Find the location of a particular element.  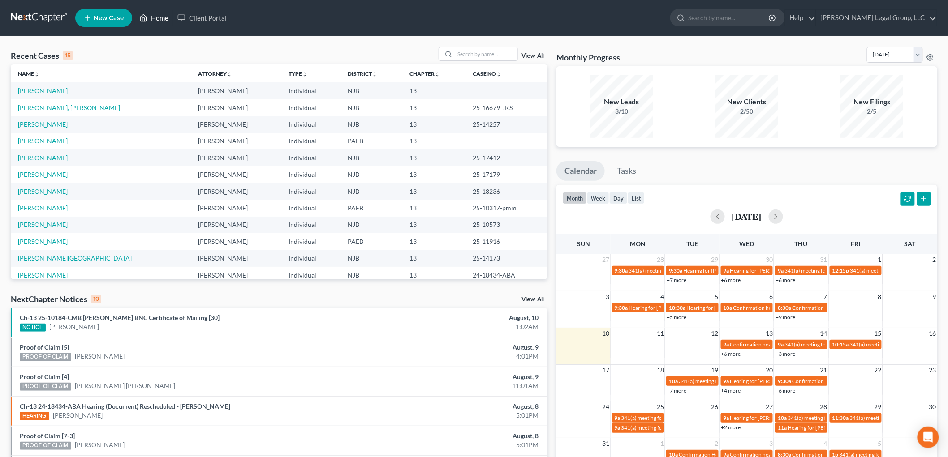

span: 6 is located at coordinates (771, 297).